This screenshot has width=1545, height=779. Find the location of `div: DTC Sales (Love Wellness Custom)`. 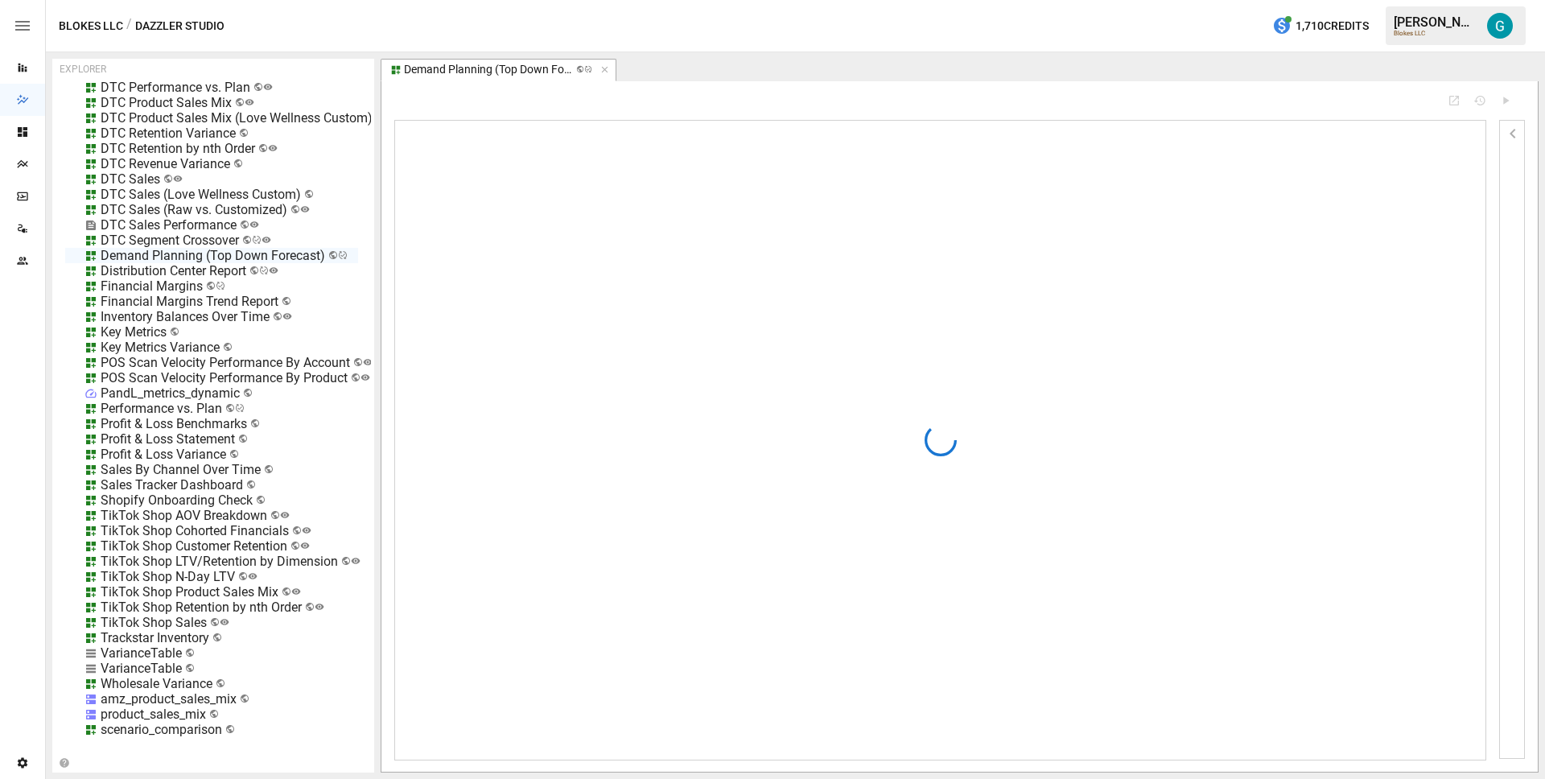

div: DTC Sales (Love Wellness Custom) is located at coordinates (200, 194).